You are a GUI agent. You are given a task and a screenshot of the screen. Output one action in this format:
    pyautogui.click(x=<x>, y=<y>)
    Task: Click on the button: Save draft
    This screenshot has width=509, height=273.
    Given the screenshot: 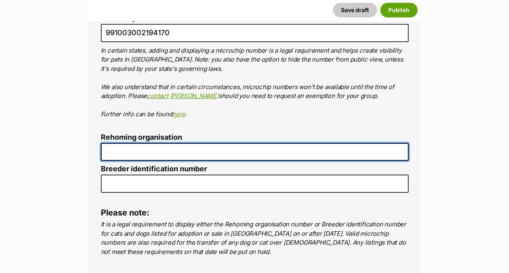 What is the action you would take?
    pyautogui.click(x=354, y=10)
    